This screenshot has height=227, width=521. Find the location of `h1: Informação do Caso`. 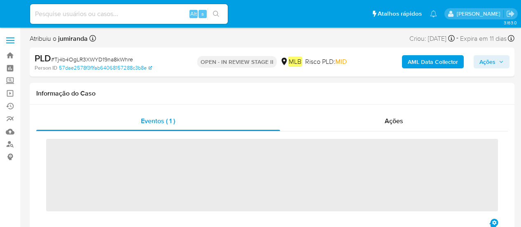

h1: Informação do Caso is located at coordinates (272, 93).